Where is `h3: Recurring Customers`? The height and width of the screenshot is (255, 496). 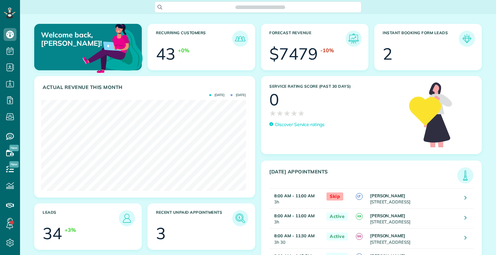 h3: Recurring Customers is located at coordinates (194, 39).